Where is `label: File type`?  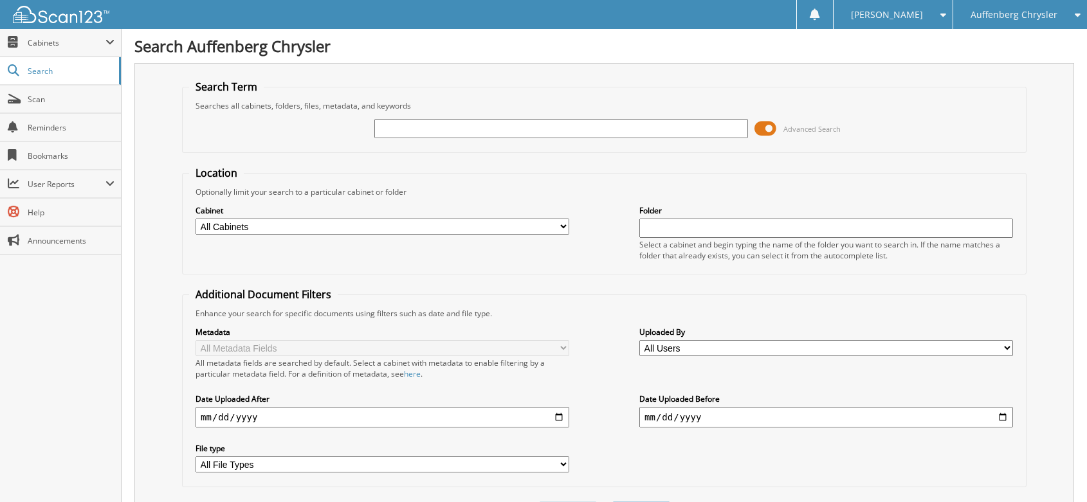
label: File type is located at coordinates (382, 448).